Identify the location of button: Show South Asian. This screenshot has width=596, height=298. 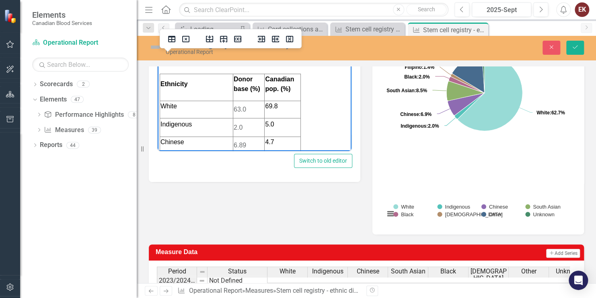
(543, 207).